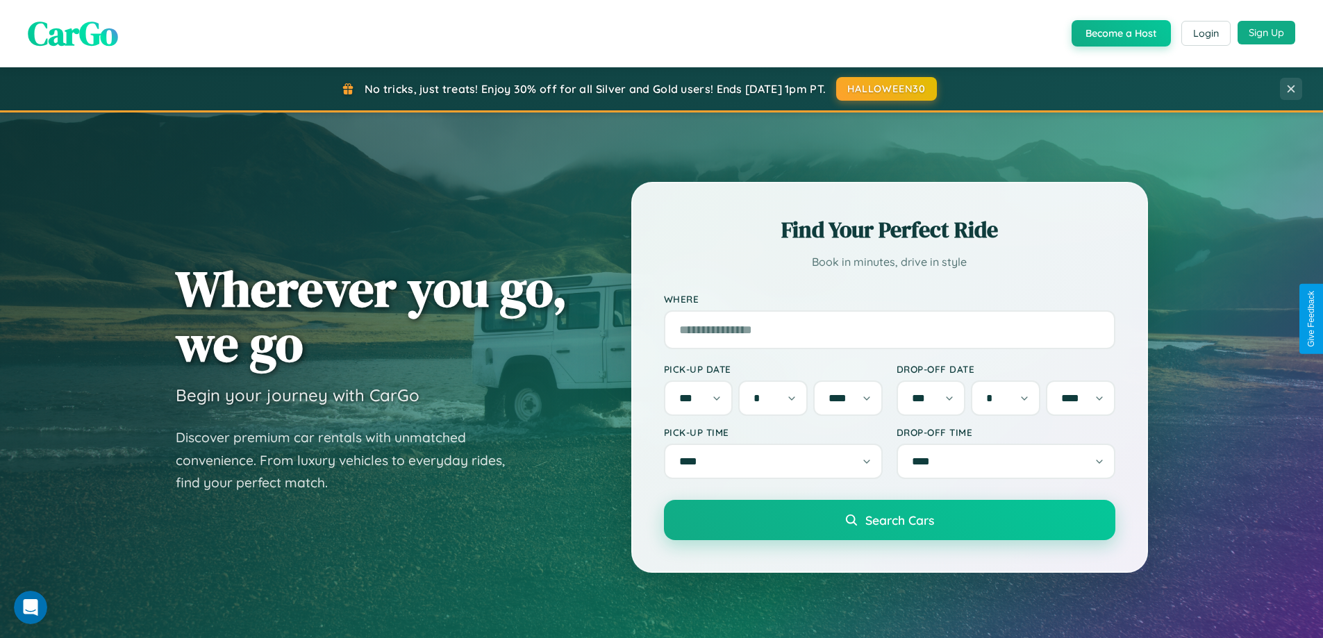 This screenshot has width=1323, height=638. Describe the element at coordinates (773, 369) in the screenshot. I see `label: Pick-up Date` at that location.